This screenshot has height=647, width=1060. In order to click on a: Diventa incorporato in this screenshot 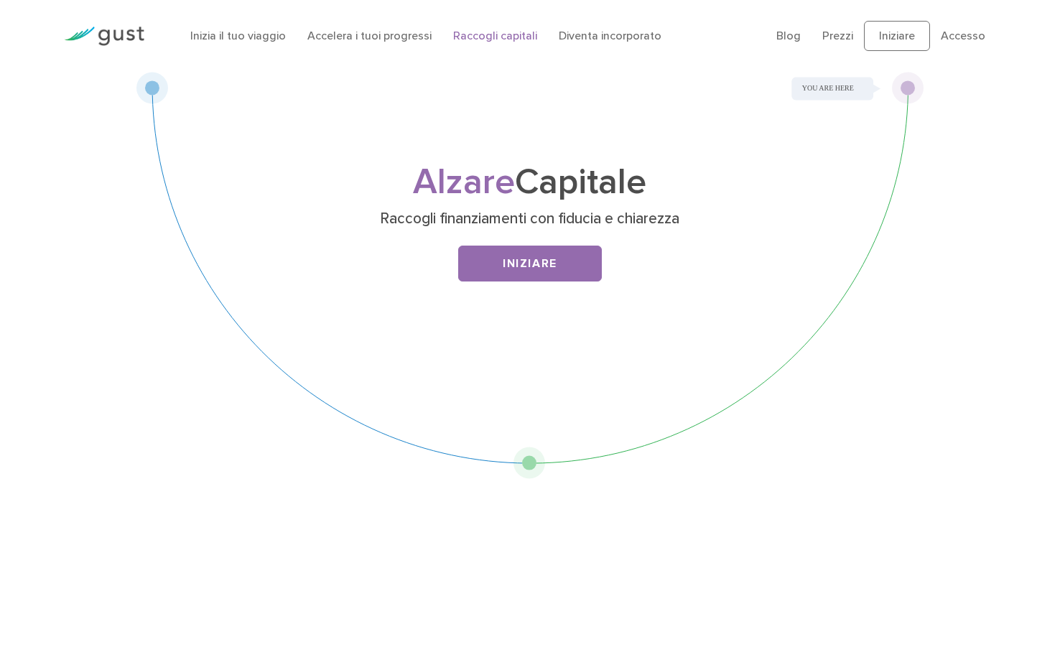, I will do `click(609, 35)`.